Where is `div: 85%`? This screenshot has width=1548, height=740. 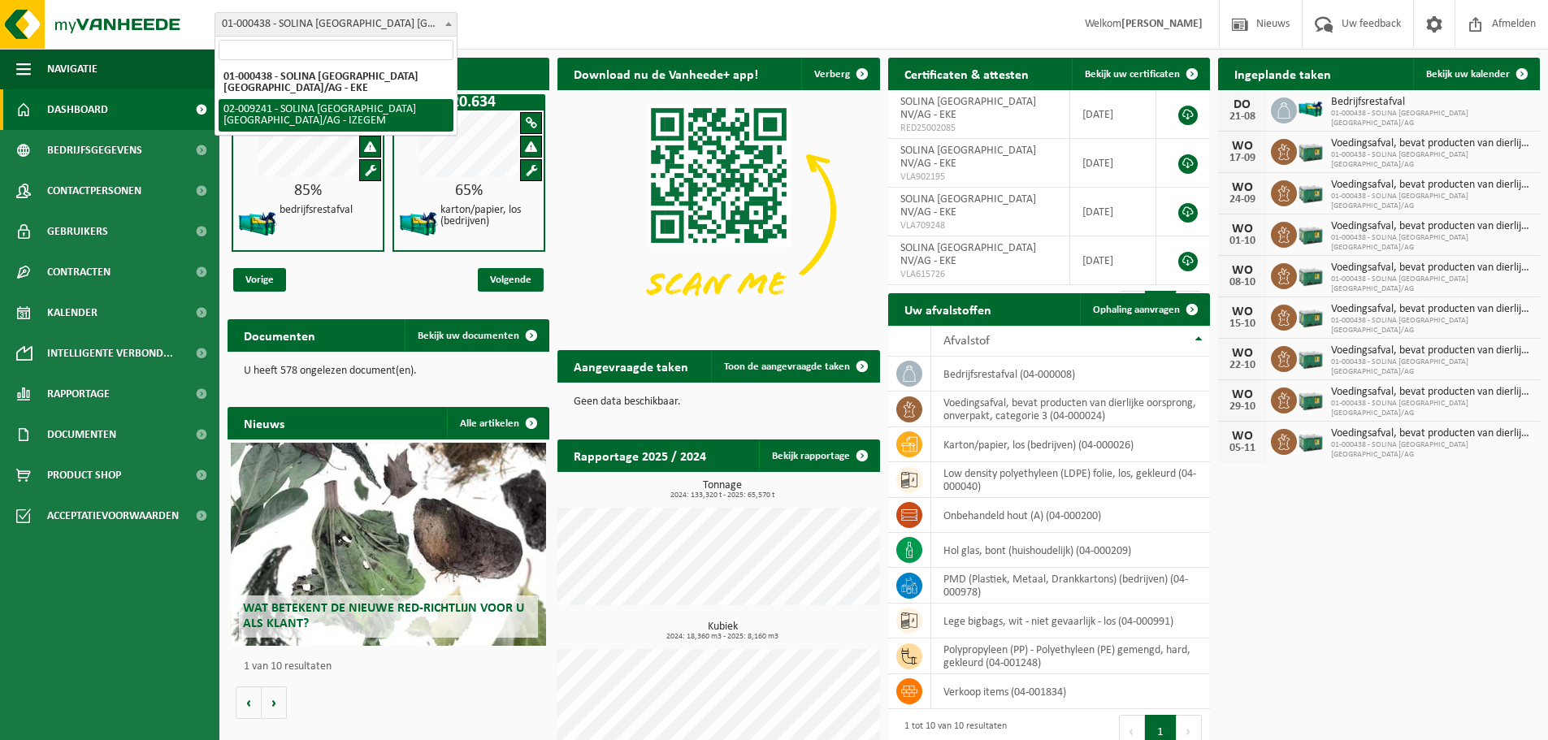
div: 85% is located at coordinates (308, 191).